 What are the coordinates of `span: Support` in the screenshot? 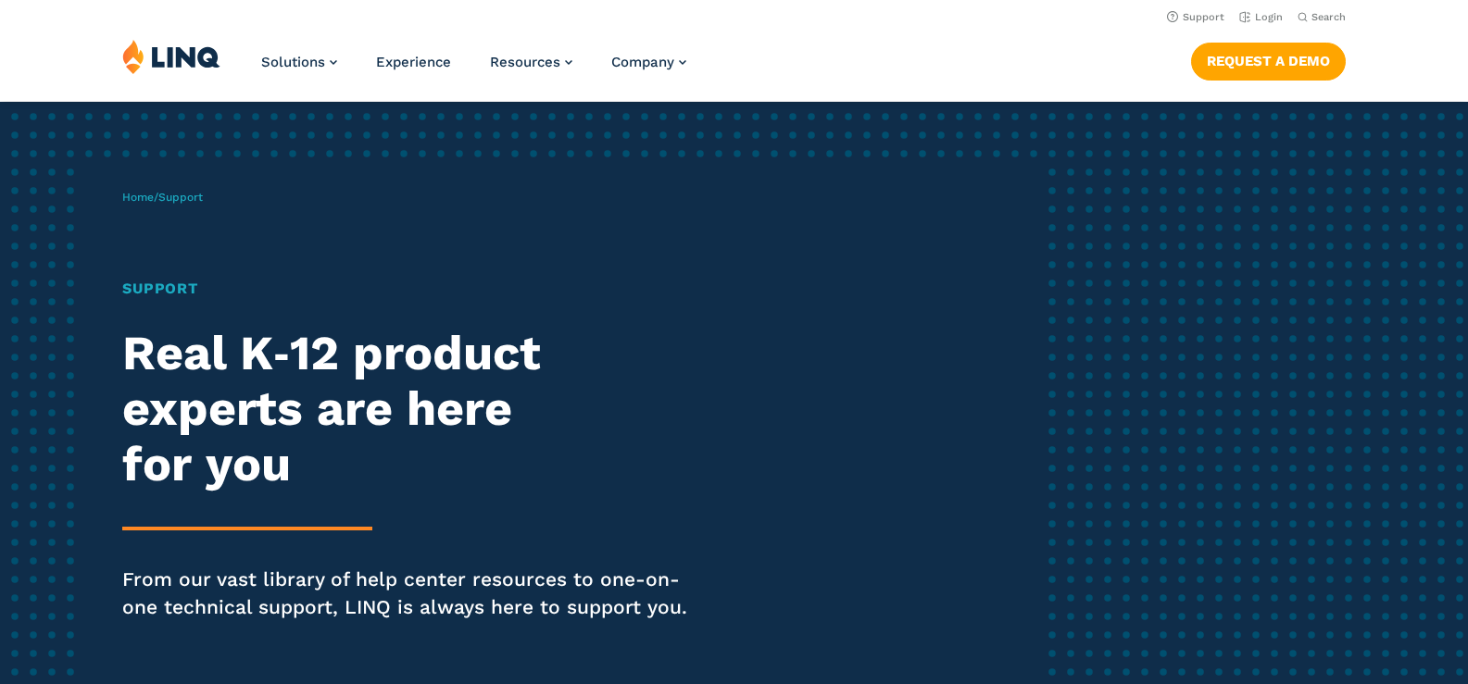 It's located at (181, 197).